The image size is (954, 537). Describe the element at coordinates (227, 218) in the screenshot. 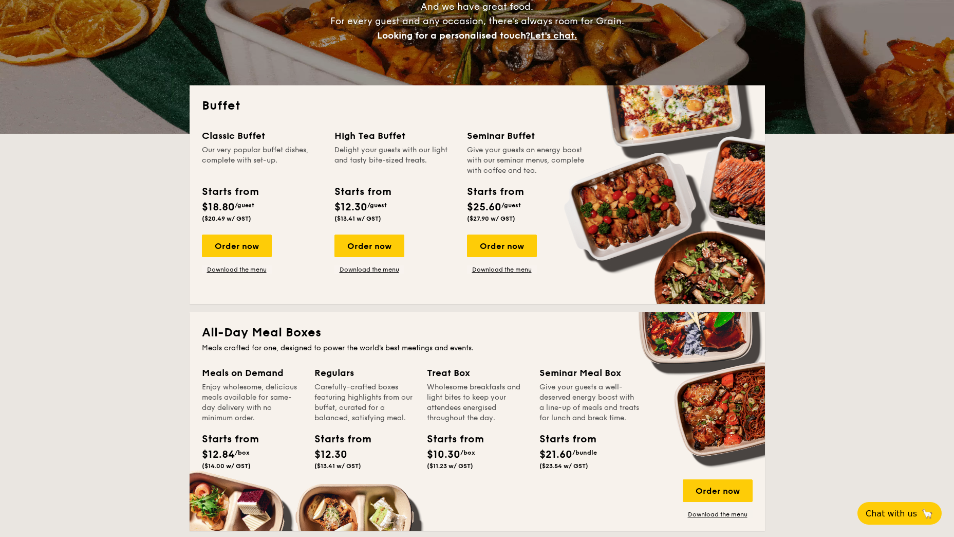

I see `span: ($20.49 w/ GST)` at that location.